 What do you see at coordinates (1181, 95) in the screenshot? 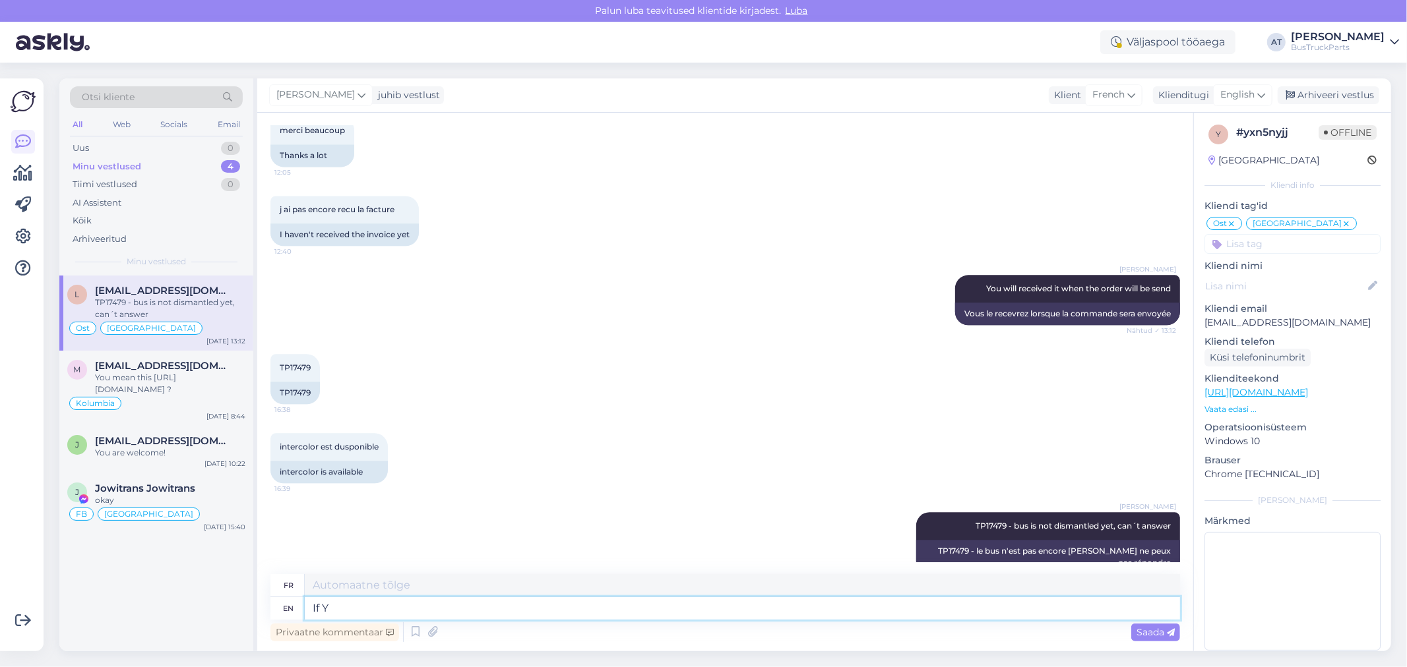
I see `div: Klienditugi` at bounding box center [1181, 95].